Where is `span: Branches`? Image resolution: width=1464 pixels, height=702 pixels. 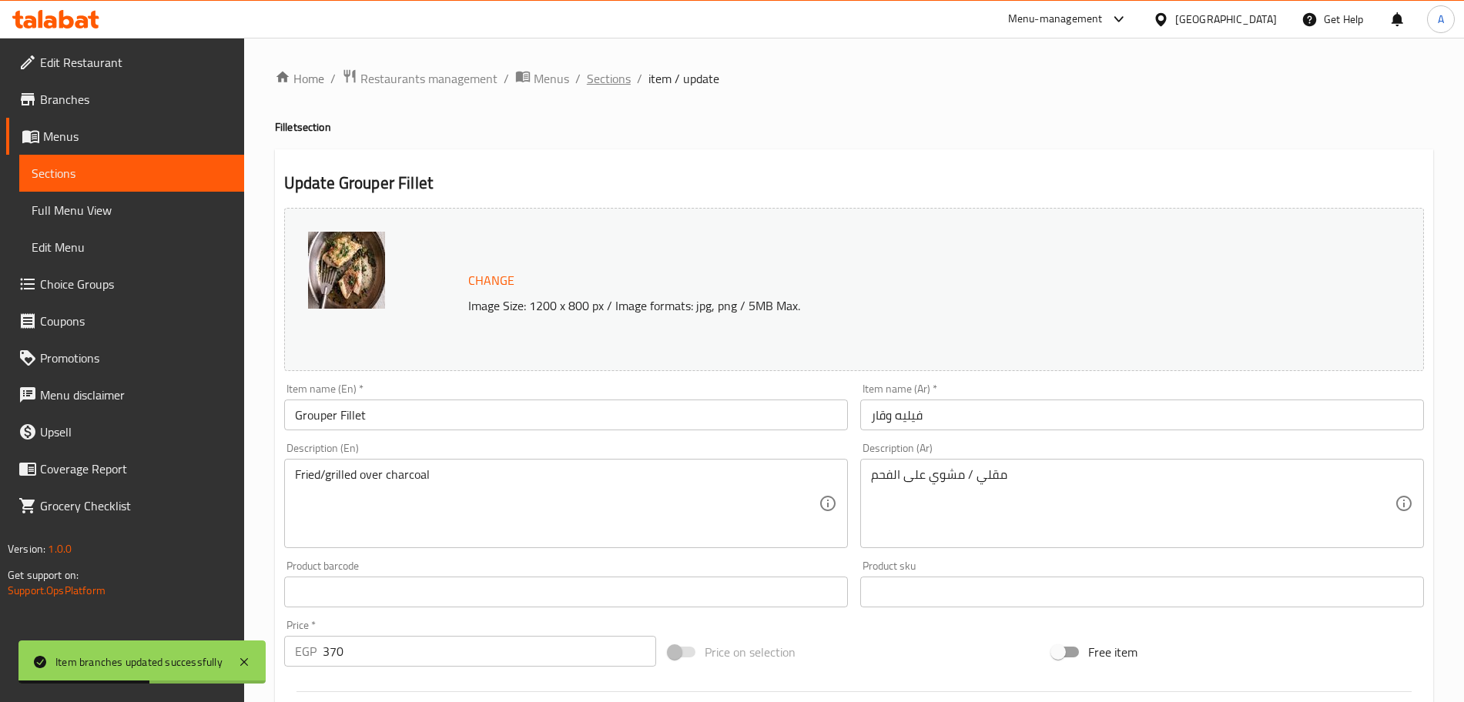 span: Branches is located at coordinates (136, 99).